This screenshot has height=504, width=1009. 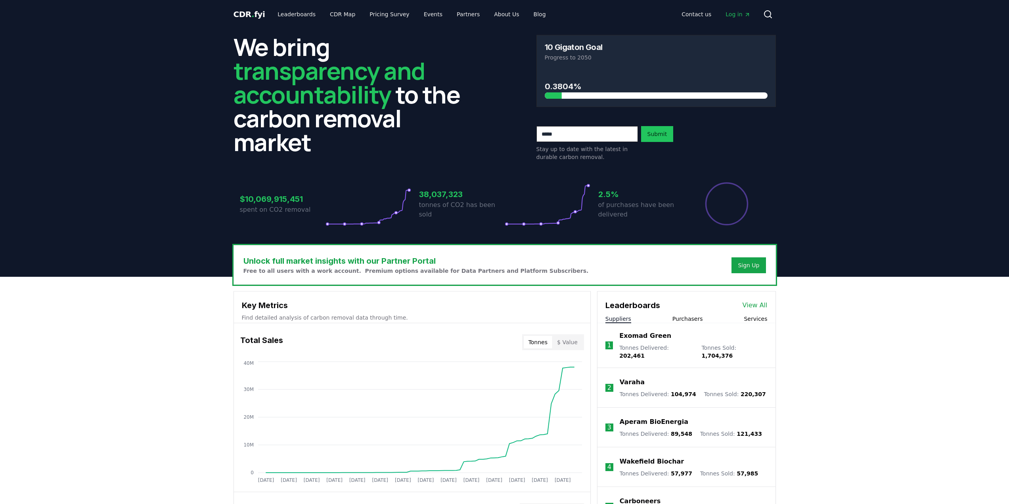 What do you see at coordinates (249, 14) in the screenshot?
I see `a: CDR.fyi` at bounding box center [249, 14].